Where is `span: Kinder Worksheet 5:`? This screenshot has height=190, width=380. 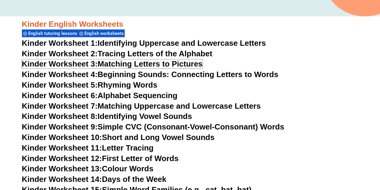 span: Kinder Worksheet 5: is located at coordinates (60, 85).